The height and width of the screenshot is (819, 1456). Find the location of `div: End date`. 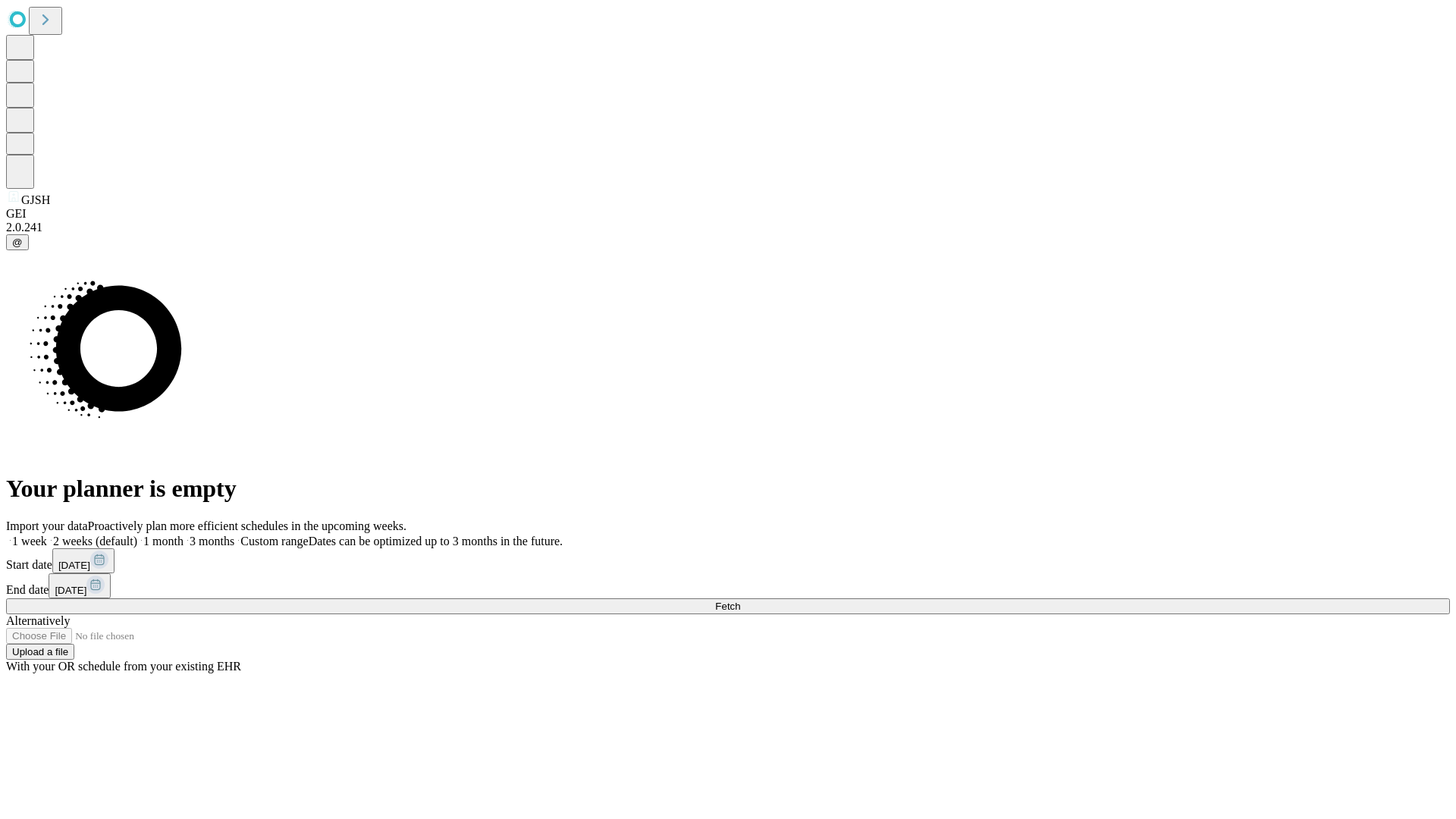

div: End date is located at coordinates (728, 585).